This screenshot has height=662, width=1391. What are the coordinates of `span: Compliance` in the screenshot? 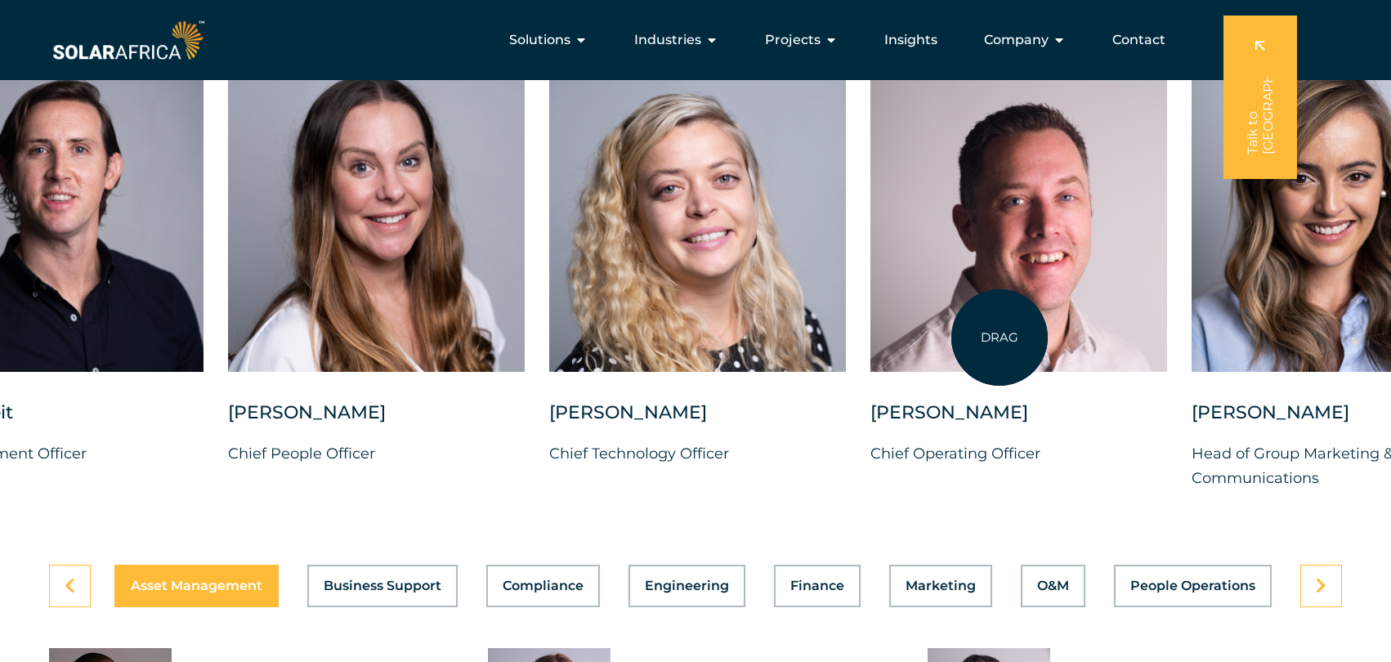 It's located at (543, 586).